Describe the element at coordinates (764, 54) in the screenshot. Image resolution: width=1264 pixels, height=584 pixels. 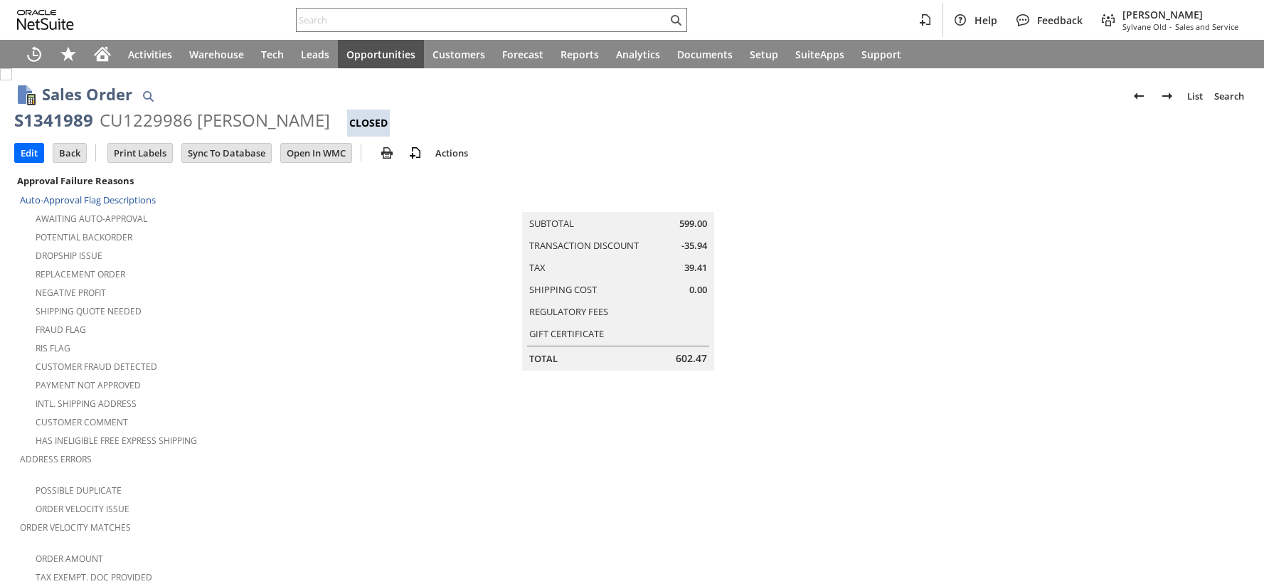
I see `a: Setup` at that location.